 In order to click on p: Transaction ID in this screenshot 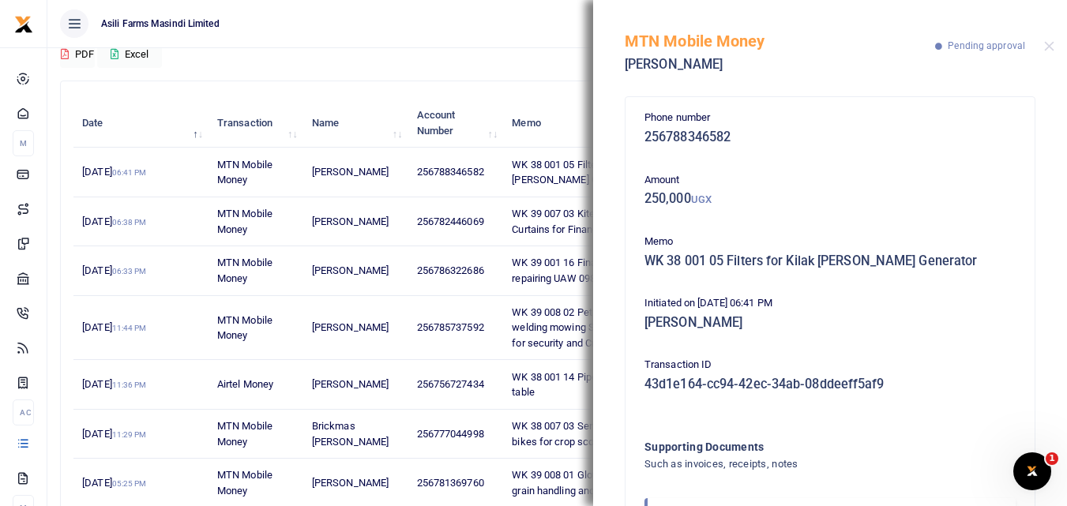, I will do `click(830, 365)`.